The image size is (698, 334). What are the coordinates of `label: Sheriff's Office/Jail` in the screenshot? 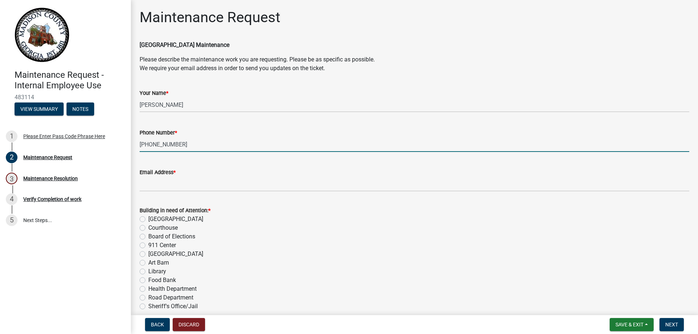 It's located at (173, 306).